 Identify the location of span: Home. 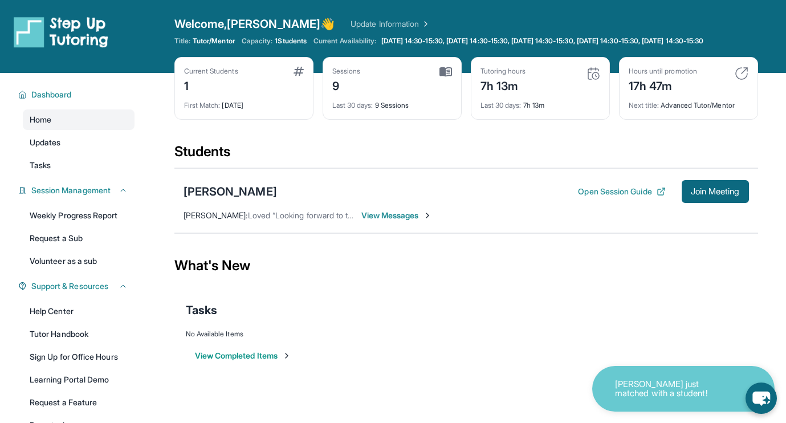
(40, 120).